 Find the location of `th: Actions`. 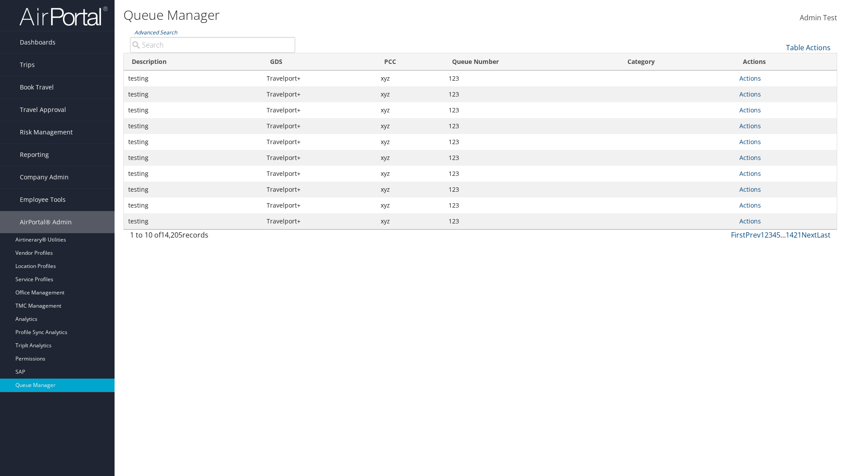

th: Actions is located at coordinates (785, 62).